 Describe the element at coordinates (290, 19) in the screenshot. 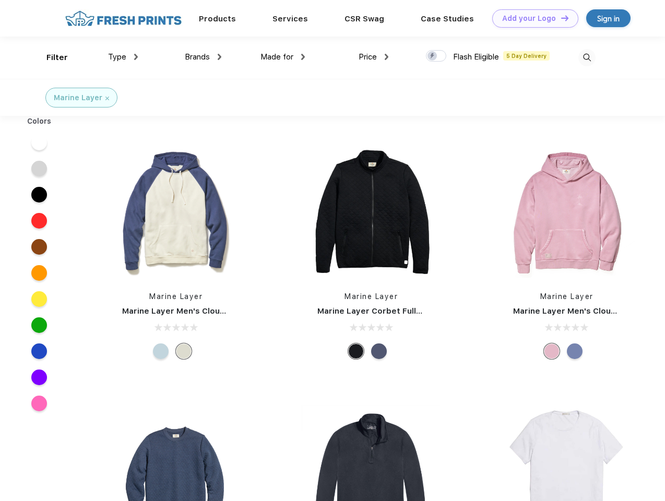

I see `a: Services` at that location.